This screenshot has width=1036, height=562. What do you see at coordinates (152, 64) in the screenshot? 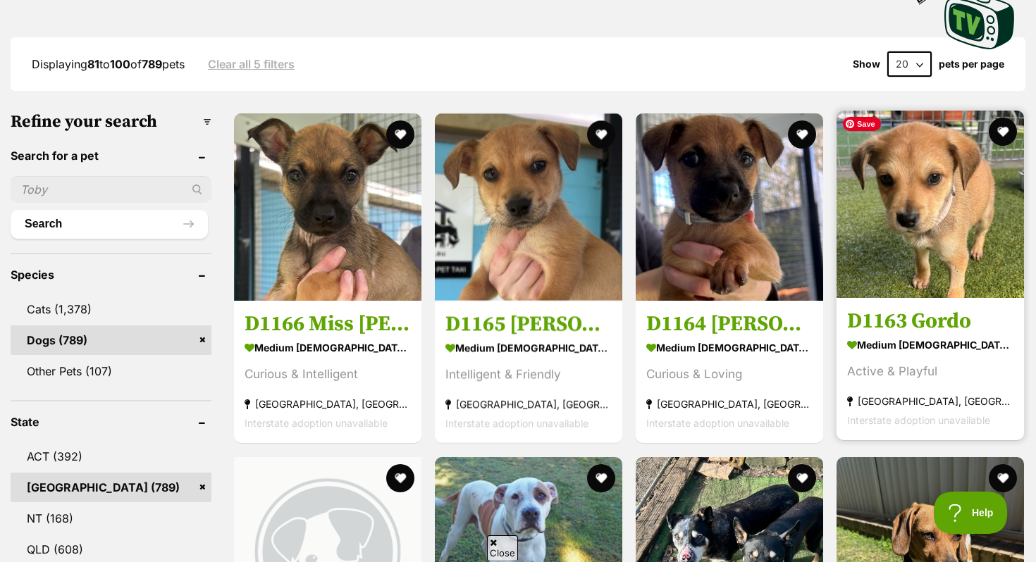
I see `strong: 789` at bounding box center [152, 64].